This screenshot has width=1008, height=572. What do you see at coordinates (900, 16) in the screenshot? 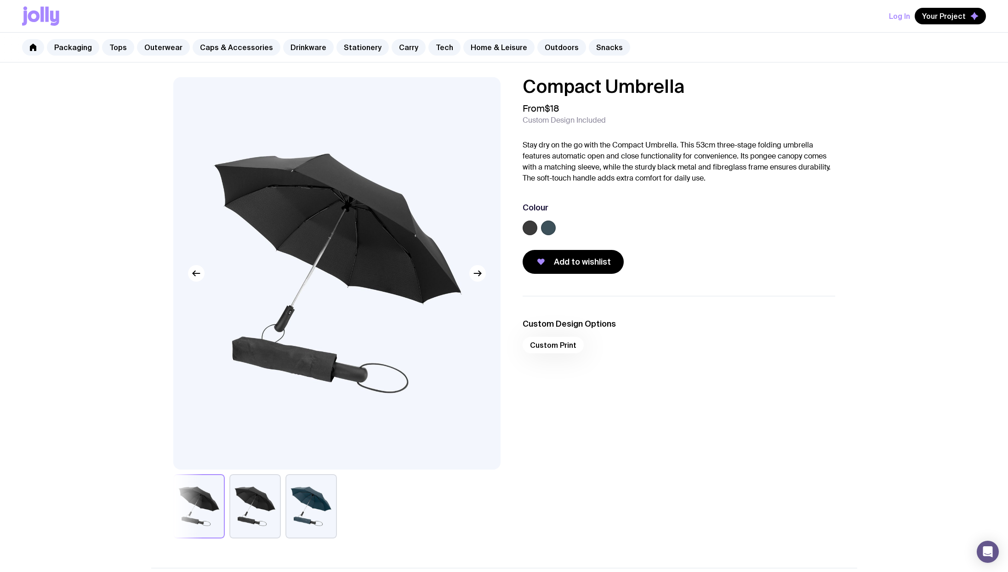
I see `button: Log In` at bounding box center [900, 16].